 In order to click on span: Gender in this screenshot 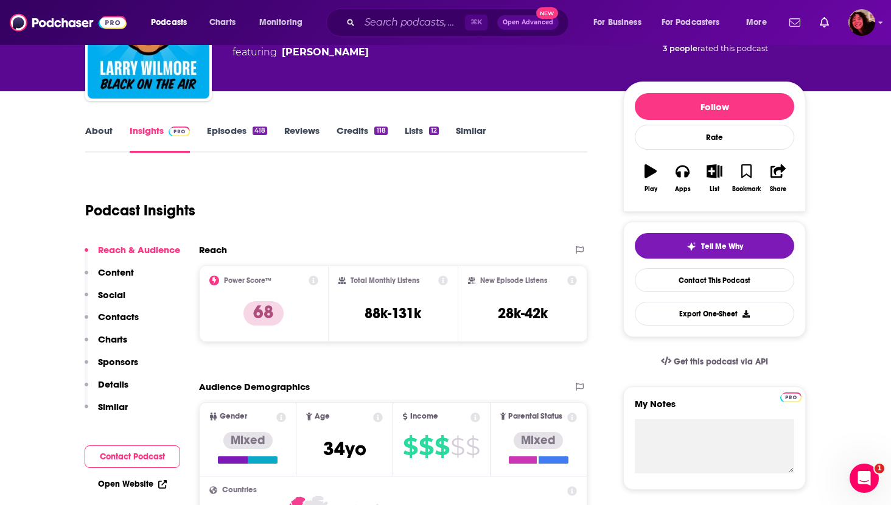, I will do `click(233, 416)`.